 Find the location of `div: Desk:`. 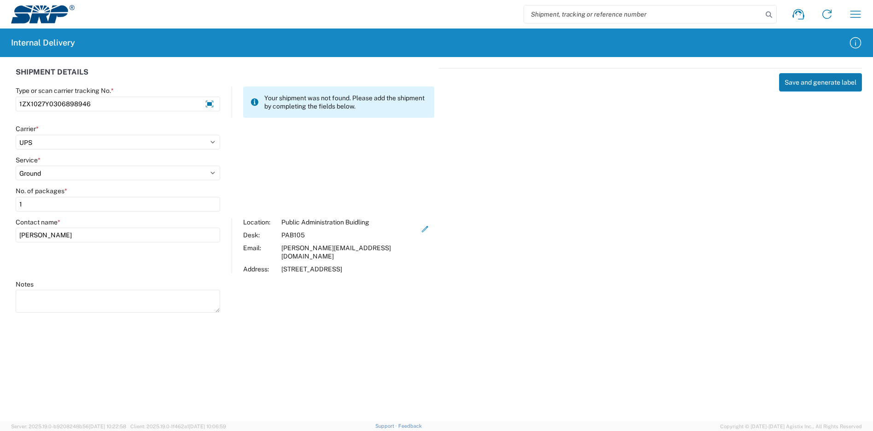

div: Desk: is located at coordinates (260, 235).